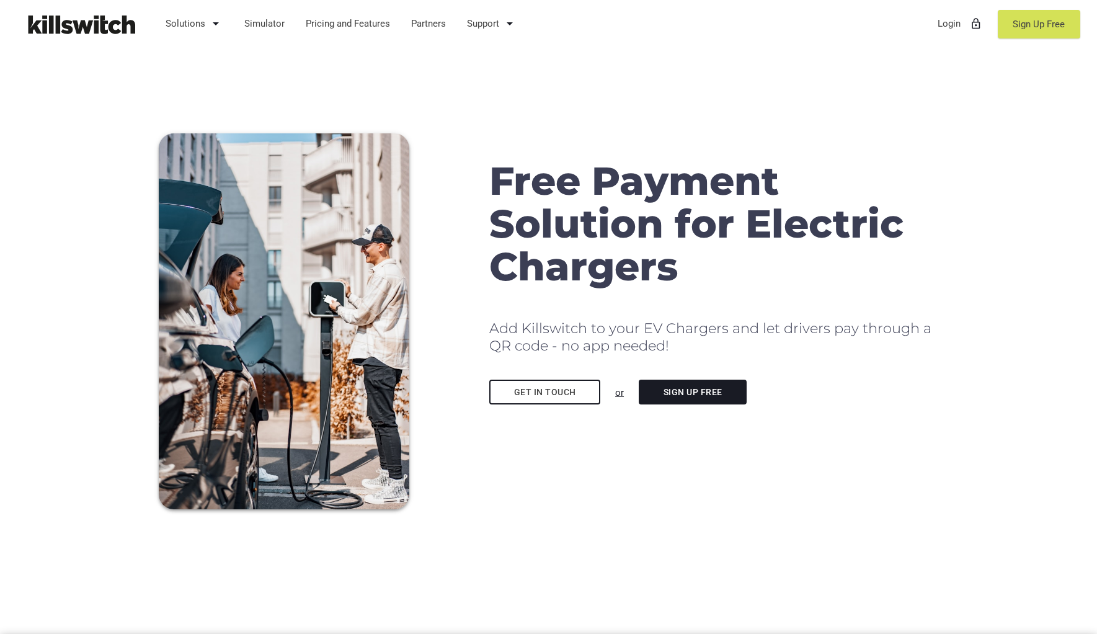 The height and width of the screenshot is (634, 1097). I want to click on a: Loginlock_outline, so click(960, 24).